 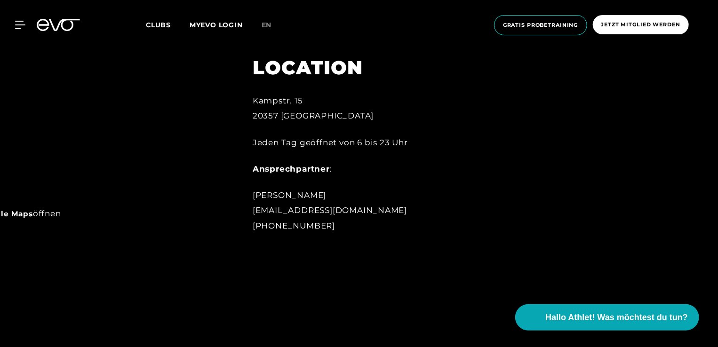 I want to click on a: Gratis Probetraining, so click(x=541, y=25).